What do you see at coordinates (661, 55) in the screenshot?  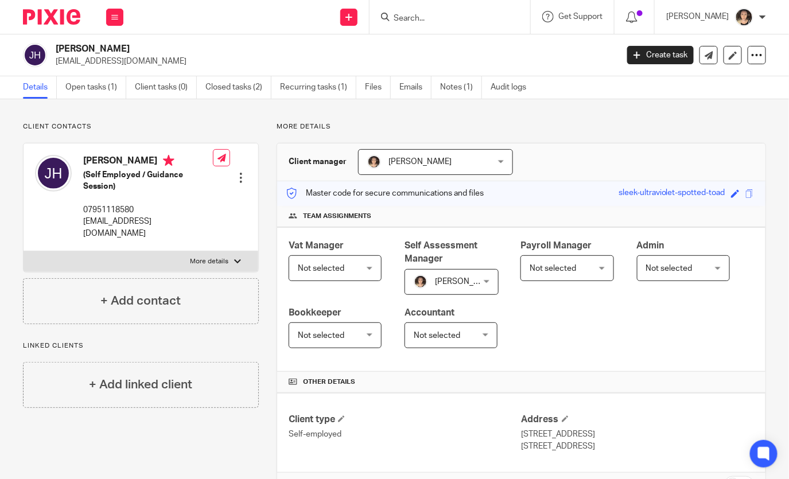 I see `a: Create task` at bounding box center [661, 55].